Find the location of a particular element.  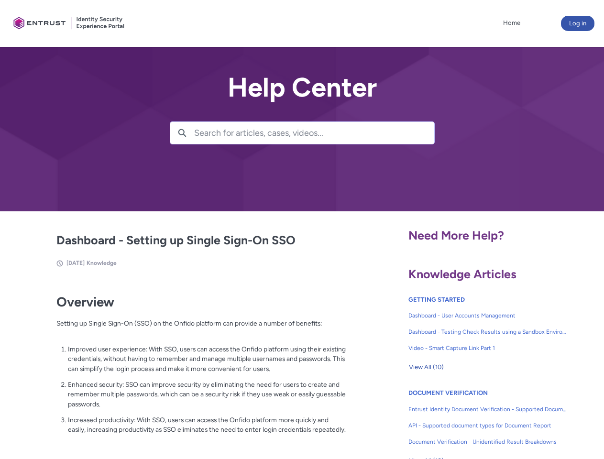

span: Dashboard - Testing Check Results using a Sandbox Environment is located at coordinates (488, 332).